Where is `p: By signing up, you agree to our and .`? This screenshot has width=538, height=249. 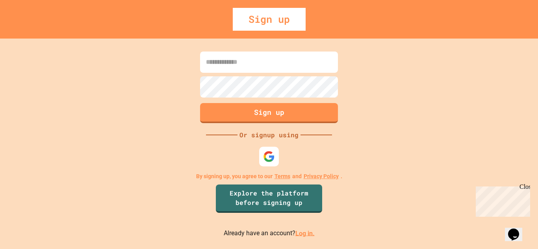 p: By signing up, you agree to our and . is located at coordinates (269, 177).